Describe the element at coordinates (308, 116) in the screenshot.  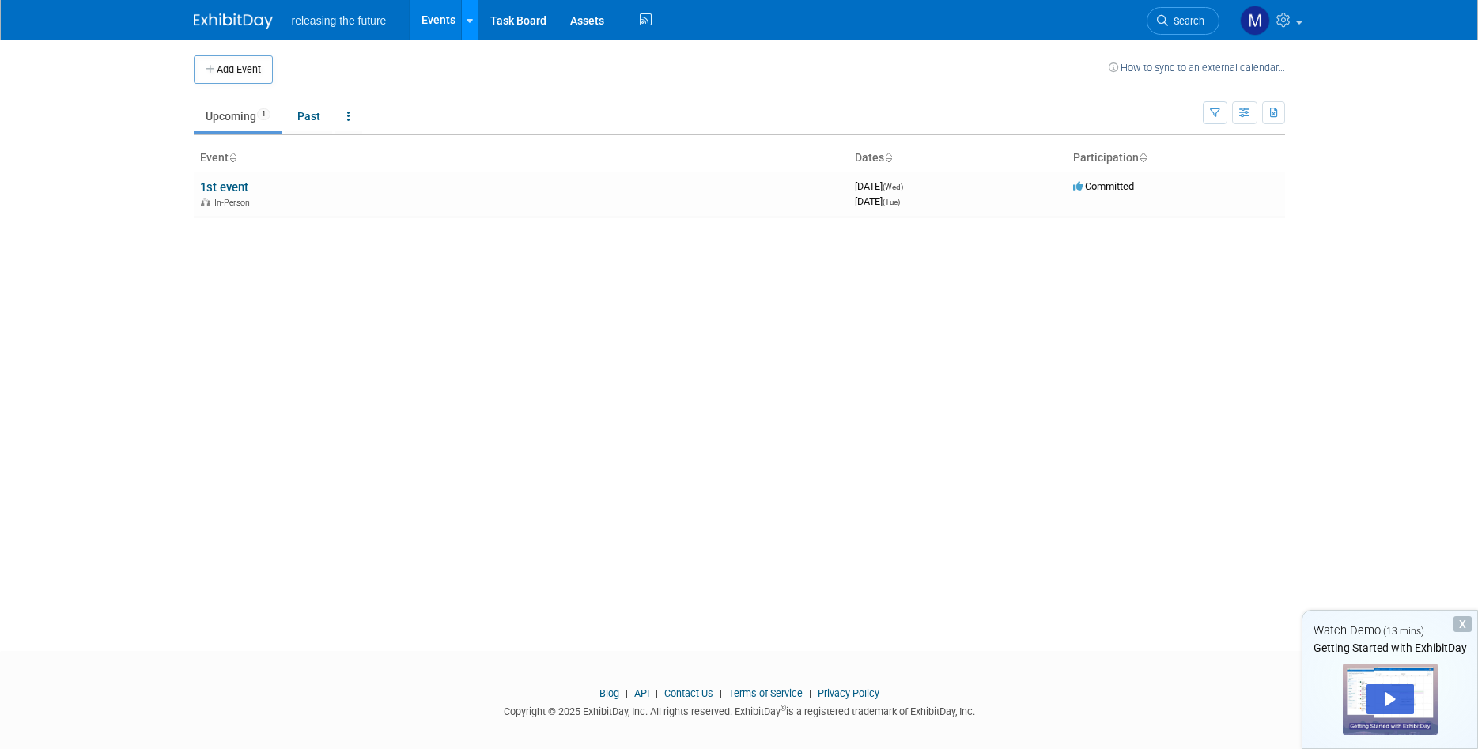
I see `a: Past` at that location.